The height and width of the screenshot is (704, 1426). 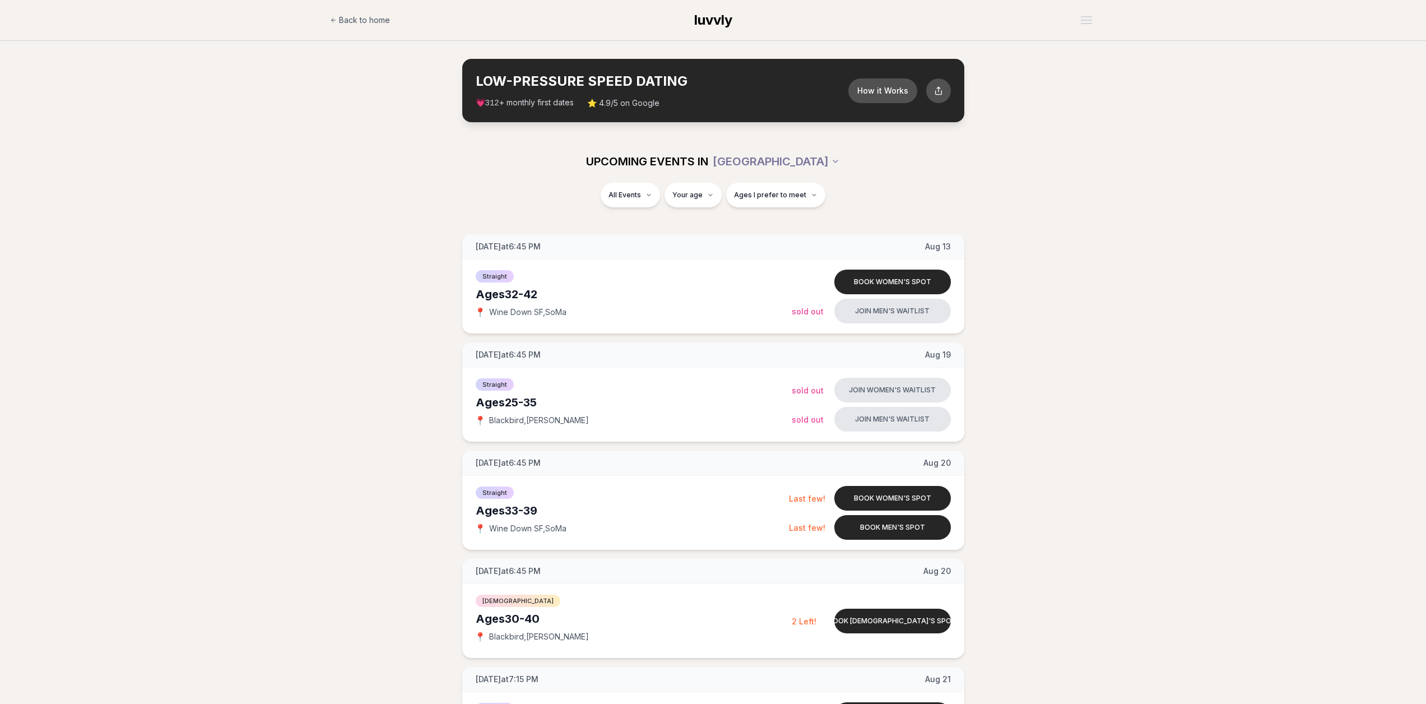 I want to click on div: Ages 30-40, so click(x=634, y=618).